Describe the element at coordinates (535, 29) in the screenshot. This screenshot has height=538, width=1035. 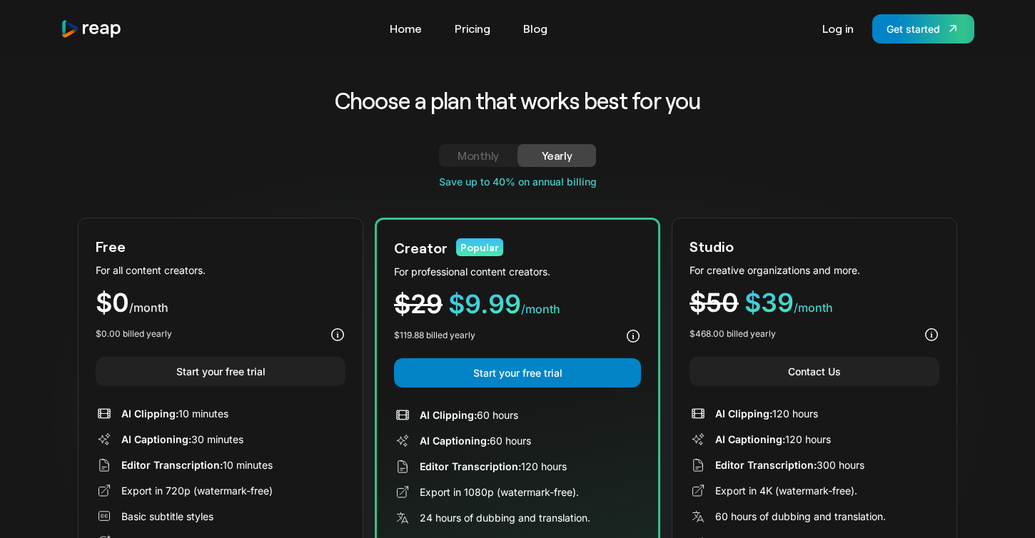
I see `a: Blog` at that location.